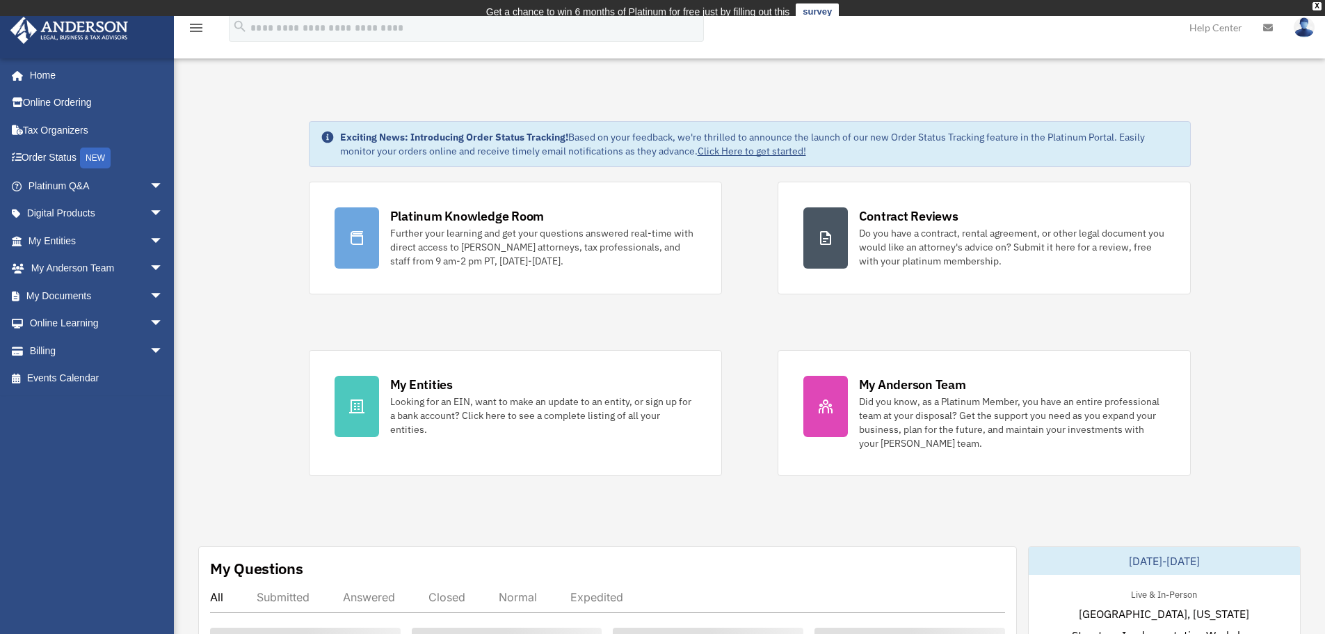 The height and width of the screenshot is (634, 1325). Describe the element at coordinates (240, 26) in the screenshot. I see `i: search` at that location.